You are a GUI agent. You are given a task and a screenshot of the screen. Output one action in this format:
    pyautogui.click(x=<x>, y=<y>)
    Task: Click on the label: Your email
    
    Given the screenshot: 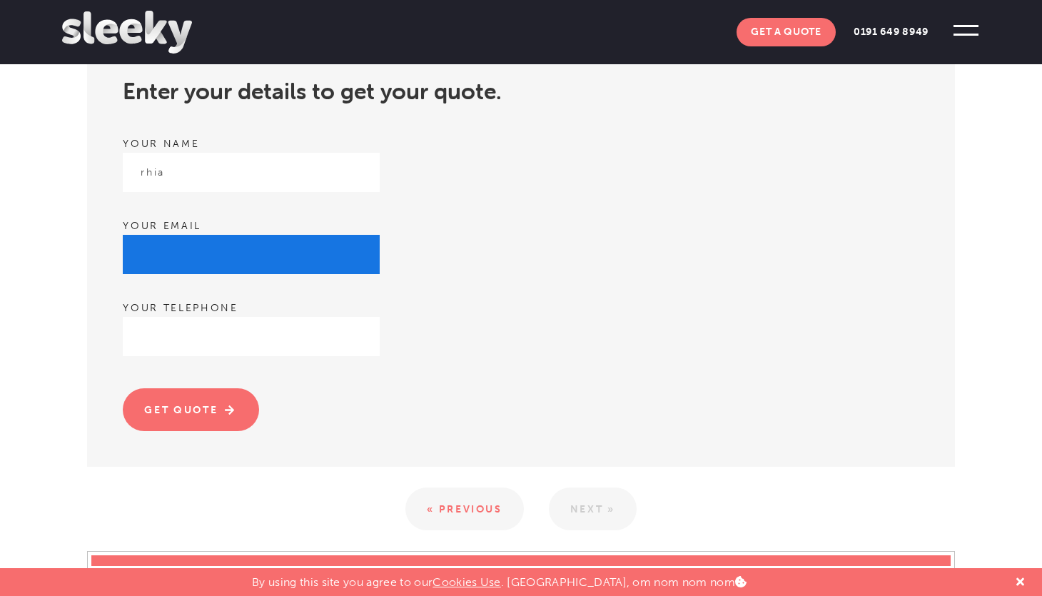 What is the action you would take?
    pyautogui.click(x=521, y=226)
    